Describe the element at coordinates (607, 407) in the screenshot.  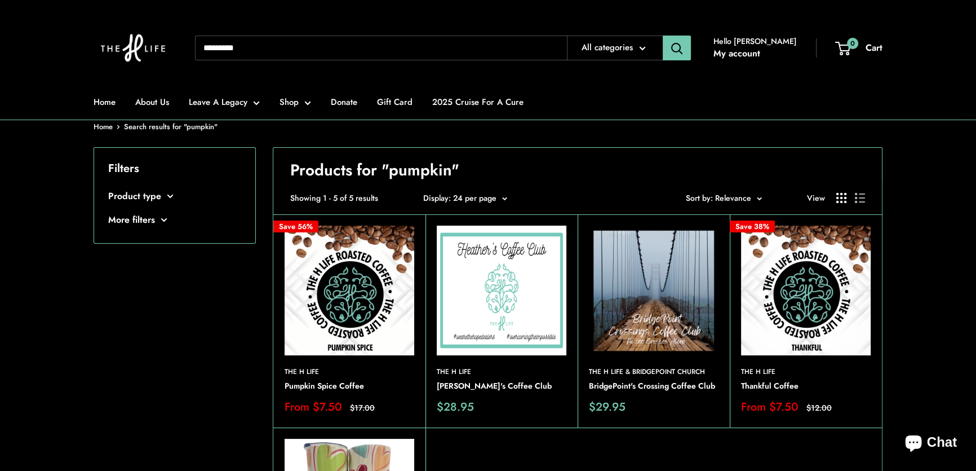
I see `span: $29.95` at that location.